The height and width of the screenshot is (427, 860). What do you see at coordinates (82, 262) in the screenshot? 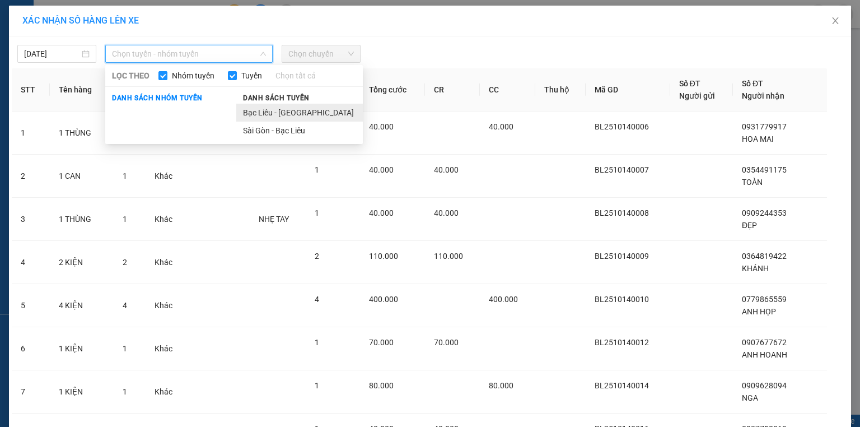
I see `td: 2 KIỆN` at bounding box center [82, 262].